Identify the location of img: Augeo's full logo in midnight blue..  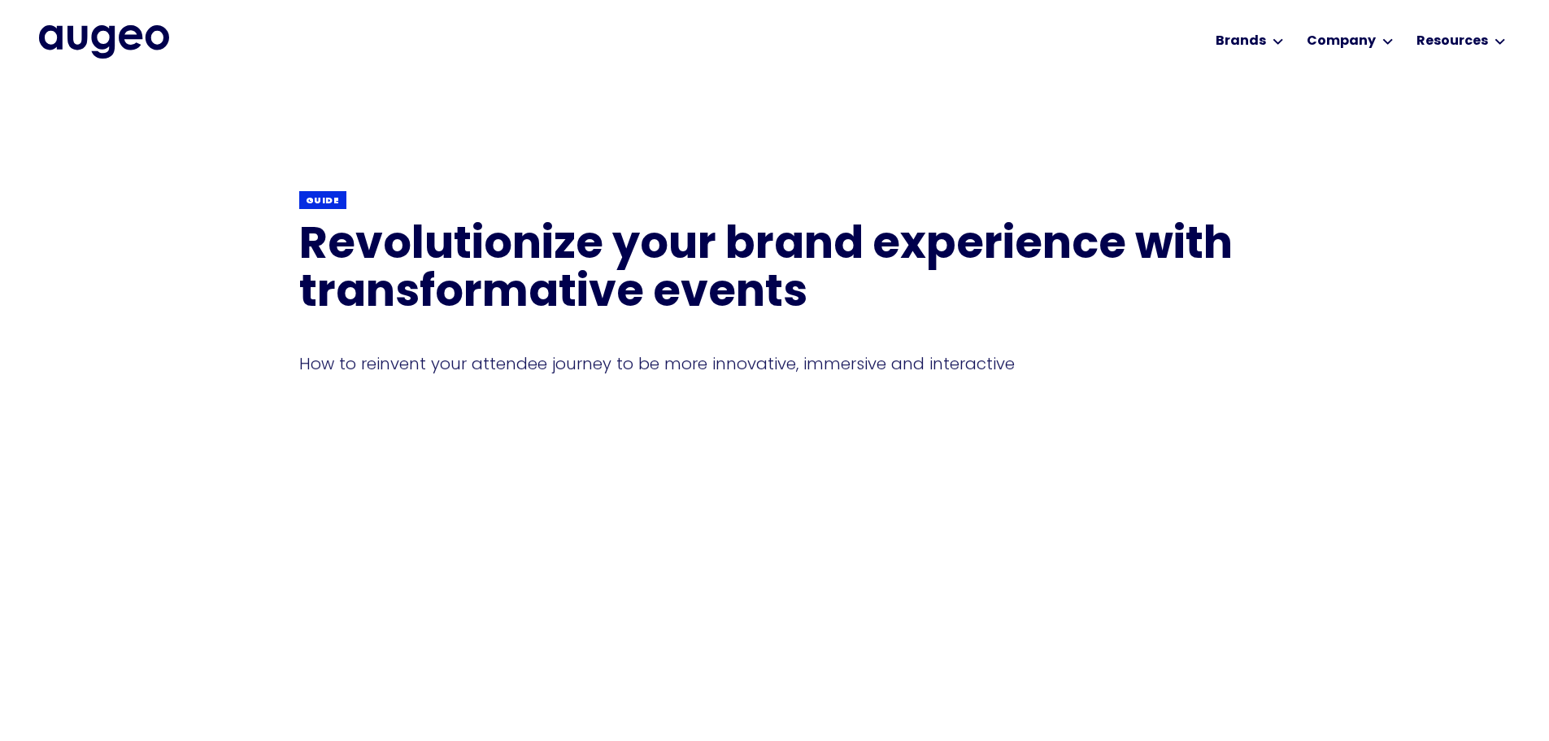
(104, 41).